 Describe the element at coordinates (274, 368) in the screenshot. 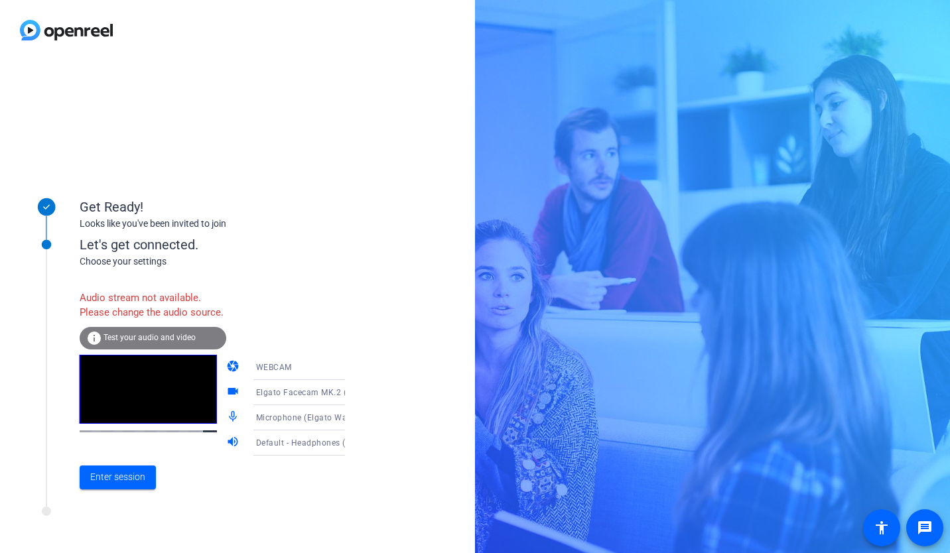

I see `span: WEBCAM` at that location.